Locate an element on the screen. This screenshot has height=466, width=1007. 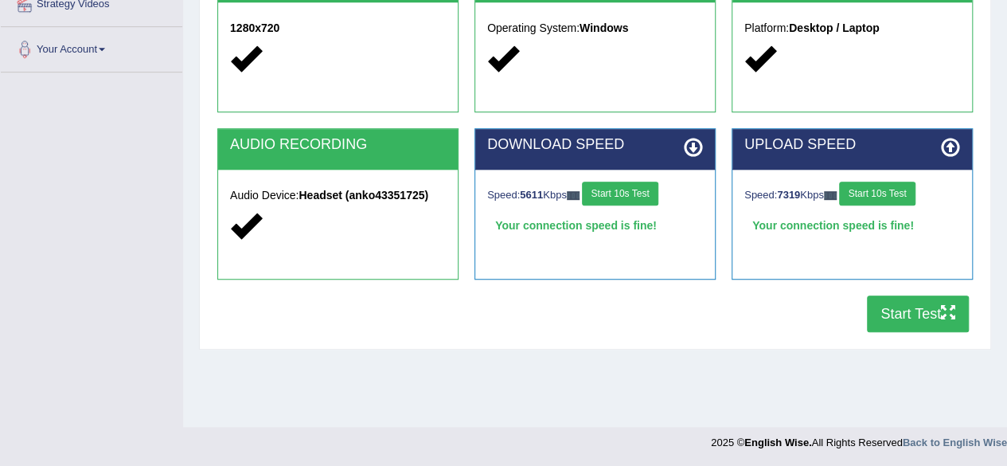
strong: Headset (anko43351725) is located at coordinates (363, 195).